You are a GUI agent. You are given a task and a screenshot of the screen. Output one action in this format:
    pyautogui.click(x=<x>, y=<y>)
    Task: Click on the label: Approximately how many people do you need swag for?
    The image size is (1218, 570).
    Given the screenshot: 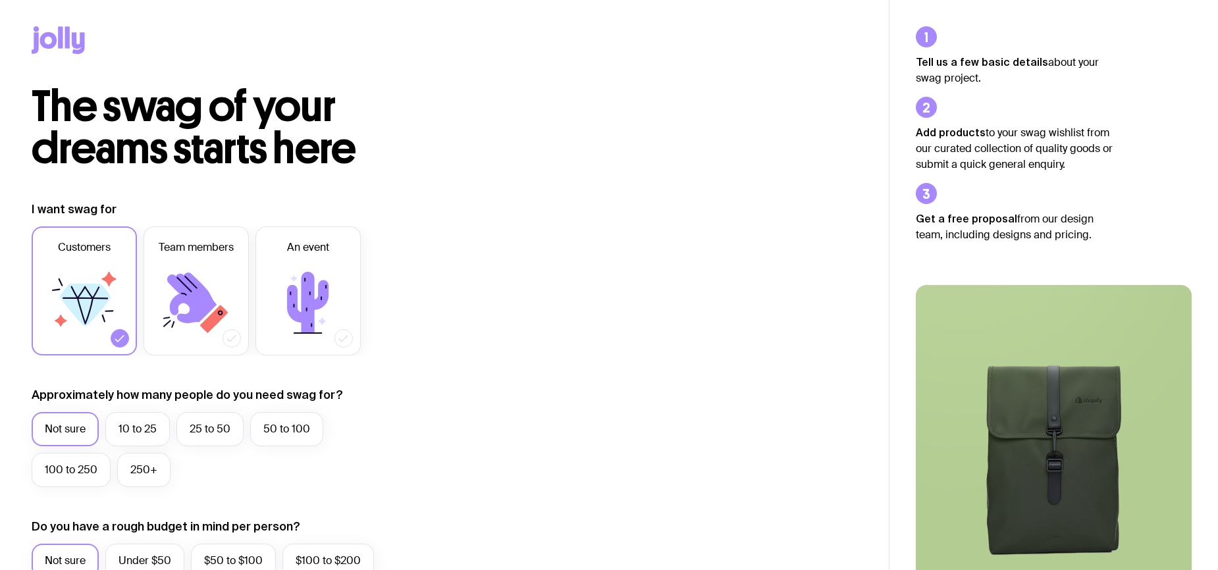 What is the action you would take?
    pyautogui.click(x=187, y=395)
    